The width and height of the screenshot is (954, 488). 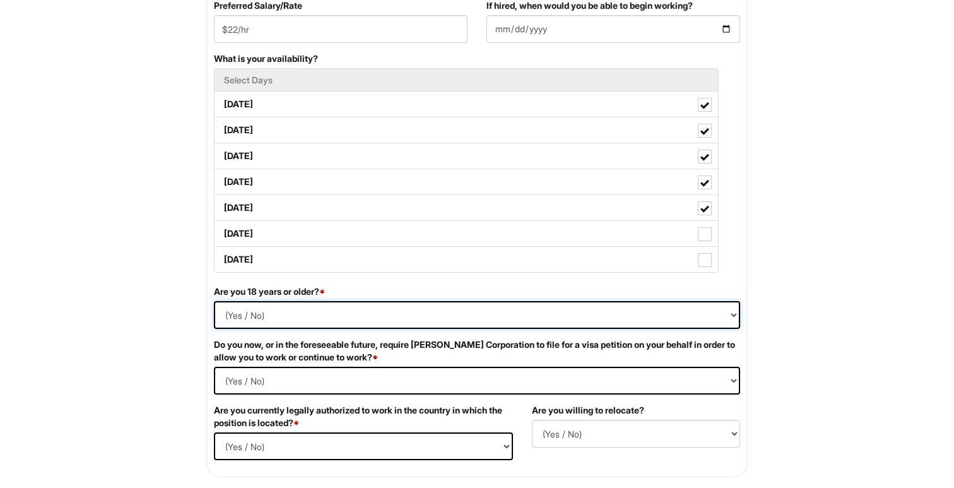 I want to click on label: What is your availability?, so click(x=266, y=59).